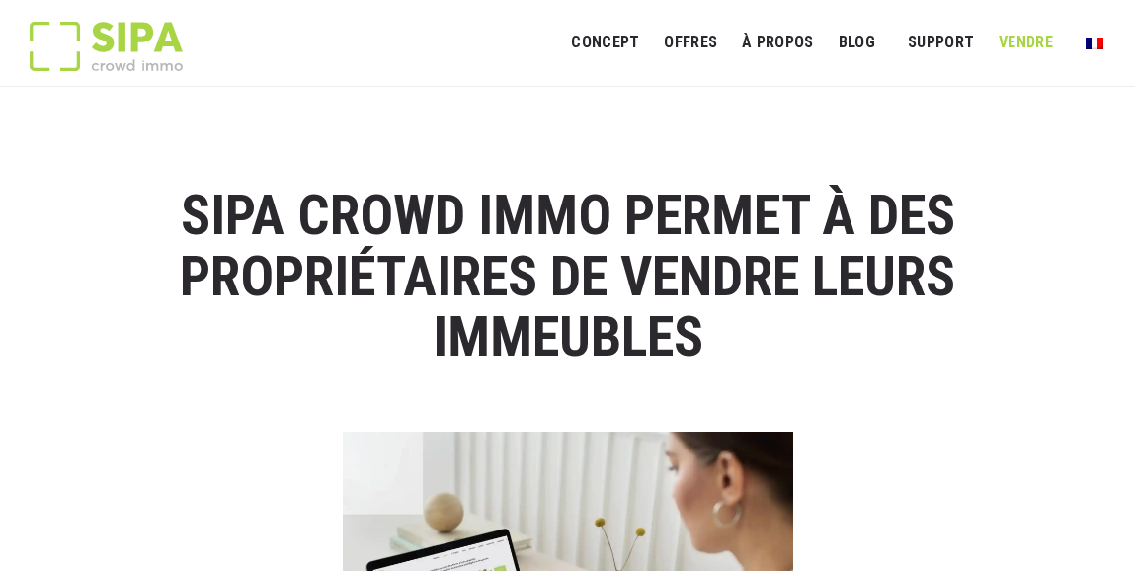 The height and width of the screenshot is (571, 1135). Describe the element at coordinates (859, 42) in the screenshot. I see `a: Blog` at that location.